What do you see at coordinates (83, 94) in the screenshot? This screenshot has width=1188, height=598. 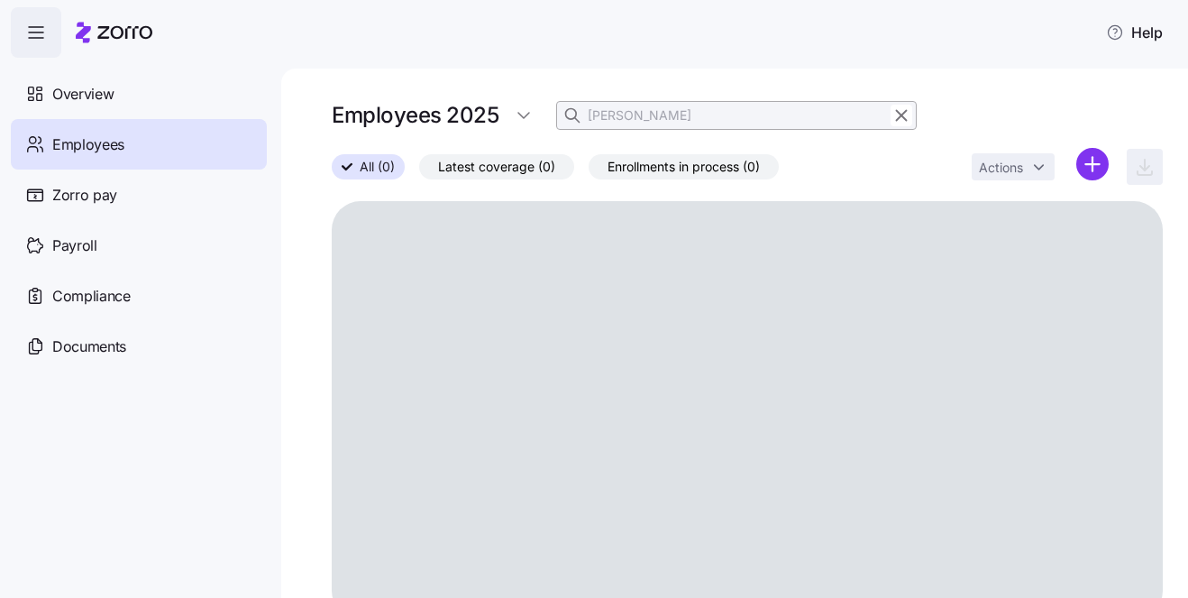 I see `span: Overview` at bounding box center [83, 94].